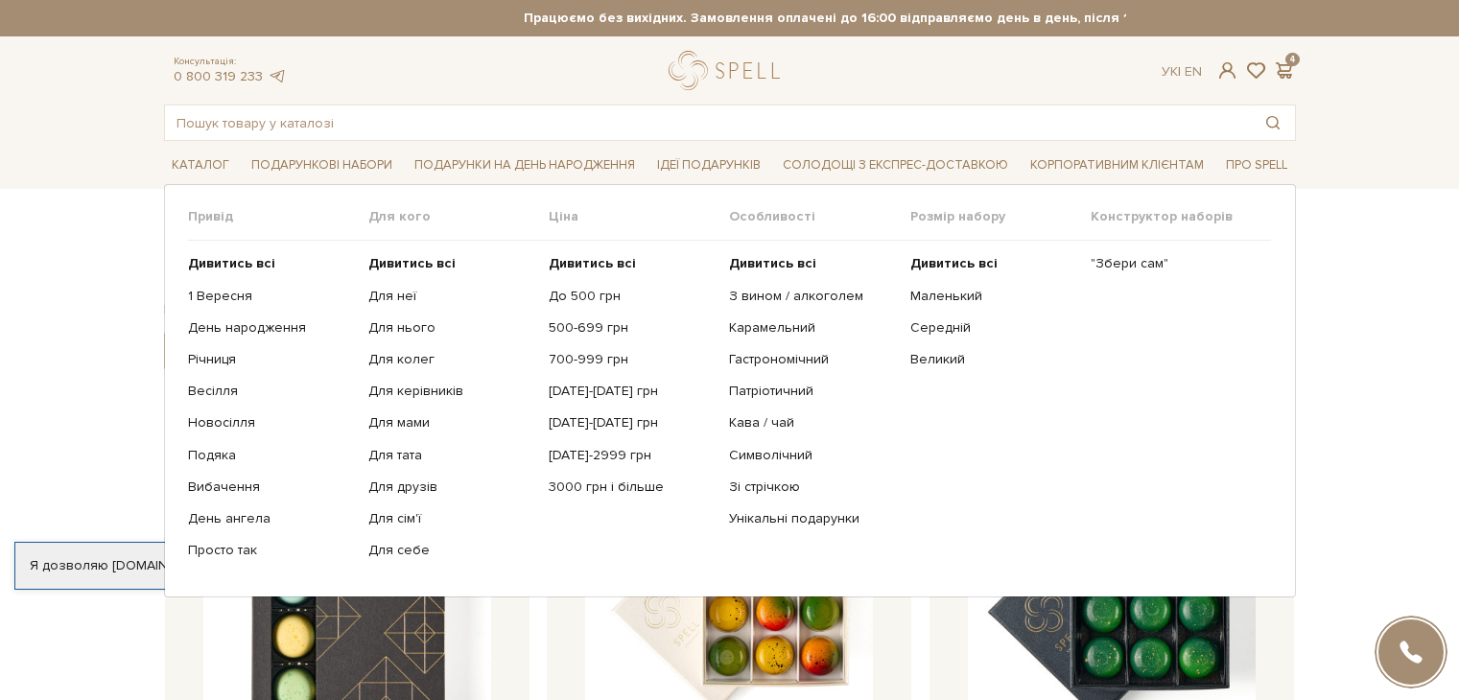 The image size is (1459, 700). I want to click on a: "Збери сам", so click(1173, 264).